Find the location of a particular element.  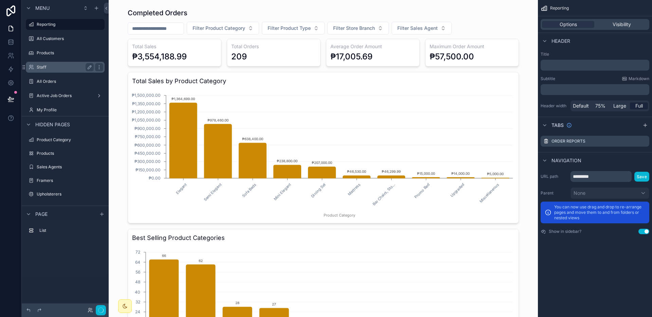

span: Default is located at coordinates (580, 106).